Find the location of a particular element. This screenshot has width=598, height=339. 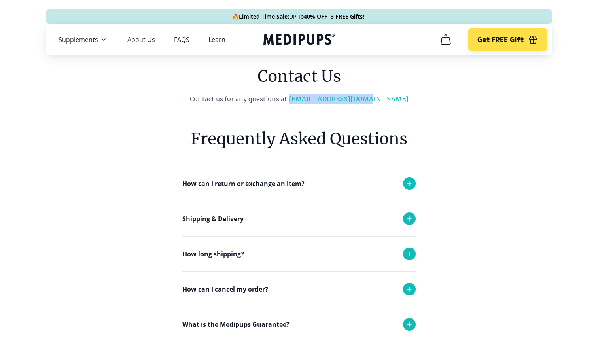

a: About Us is located at coordinates (141, 40).